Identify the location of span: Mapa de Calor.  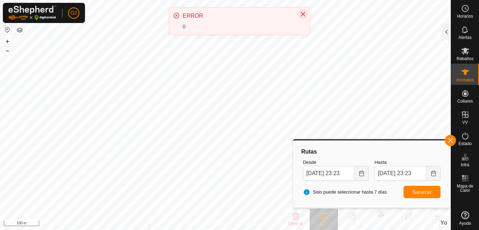
(465, 188).